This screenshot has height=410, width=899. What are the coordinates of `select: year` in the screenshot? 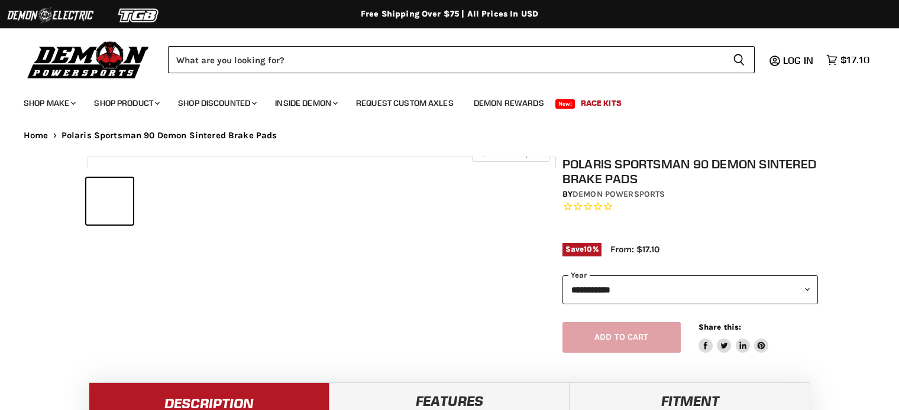 It's located at (690, 290).